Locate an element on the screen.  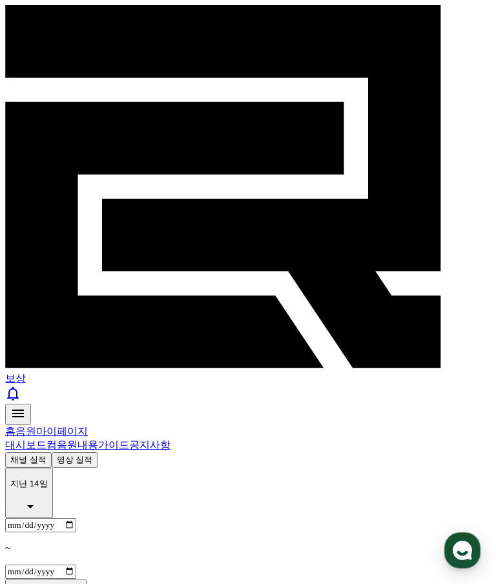
a: 영상 실적 is located at coordinates (75, 458).